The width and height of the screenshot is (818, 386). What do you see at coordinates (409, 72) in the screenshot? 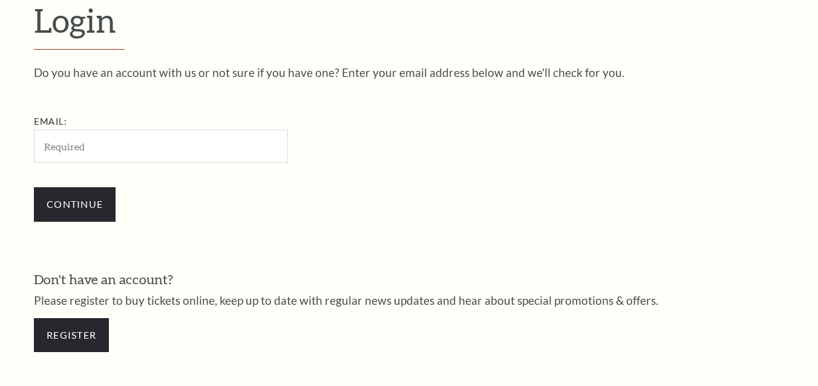
I see `p: Do you have an account with us or not sure if you have one? Enter your email address below and we...` at bounding box center [409, 72].